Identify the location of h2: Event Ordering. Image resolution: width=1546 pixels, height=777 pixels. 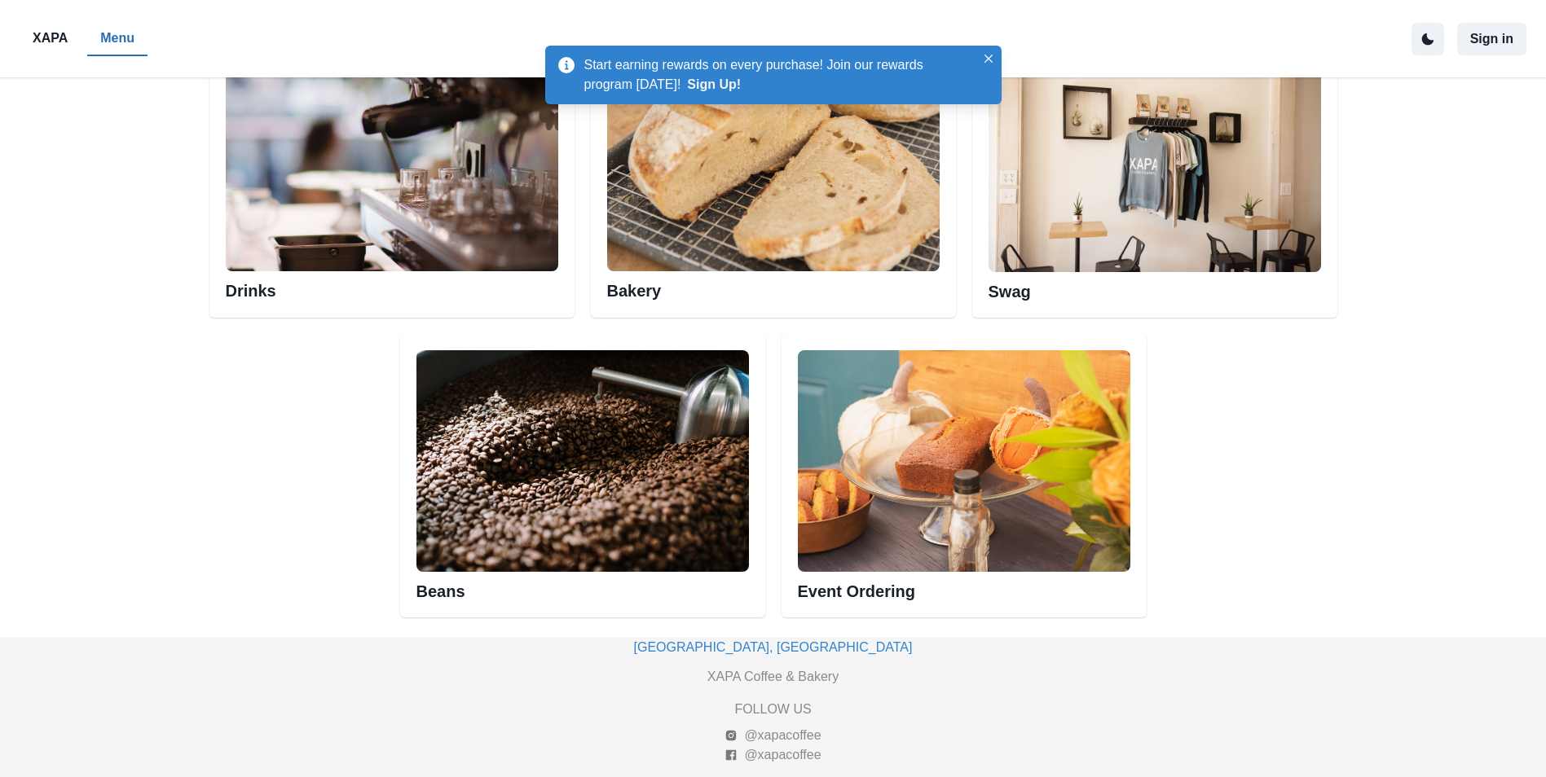
(964, 587).